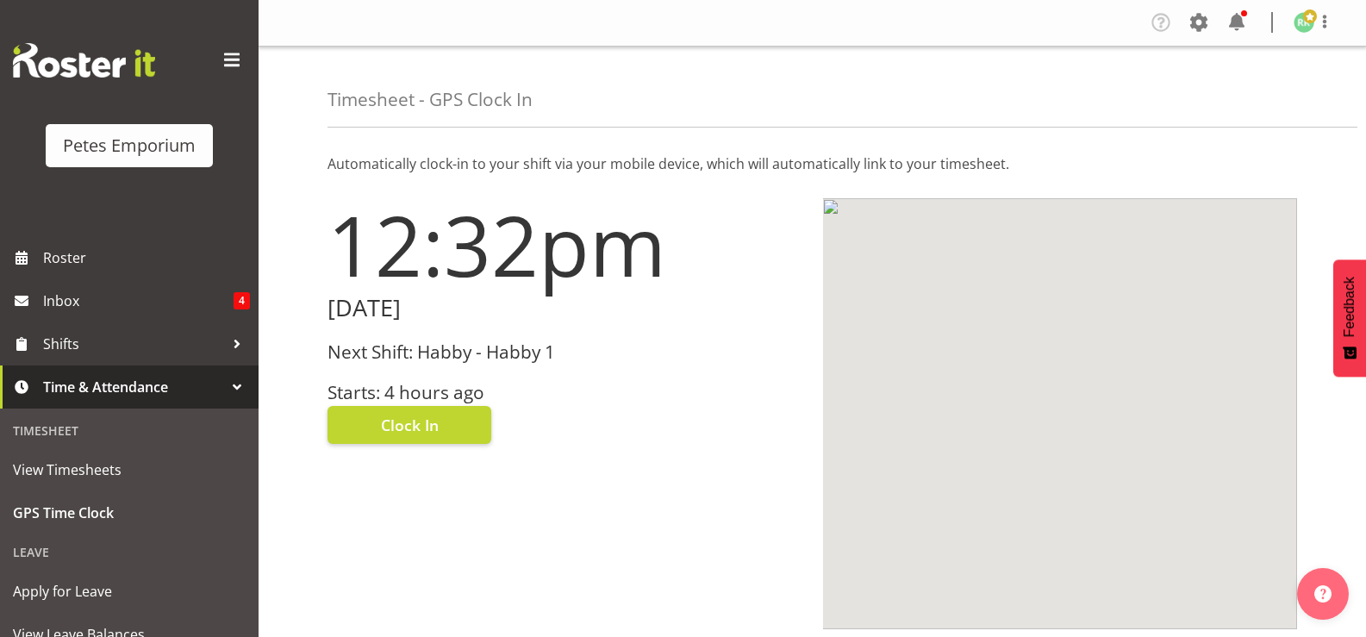  Describe the element at coordinates (129, 513) in the screenshot. I see `a: GPS Time Clock` at that location.